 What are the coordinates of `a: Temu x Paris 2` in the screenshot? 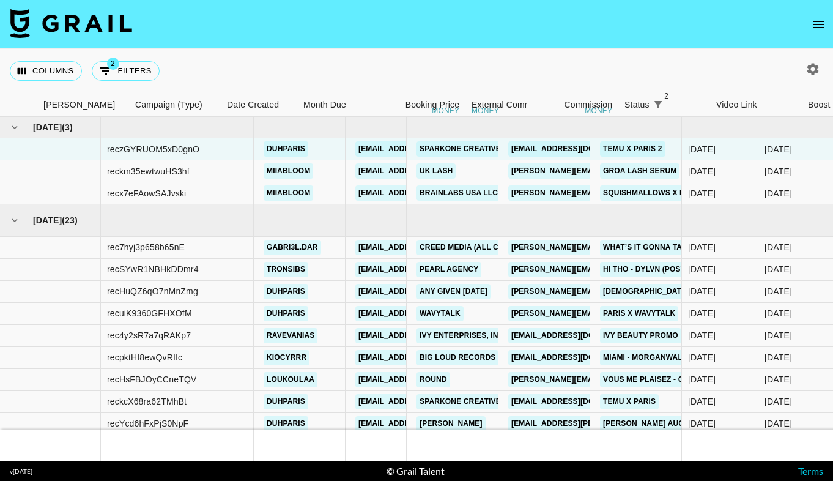 It's located at (632, 149).